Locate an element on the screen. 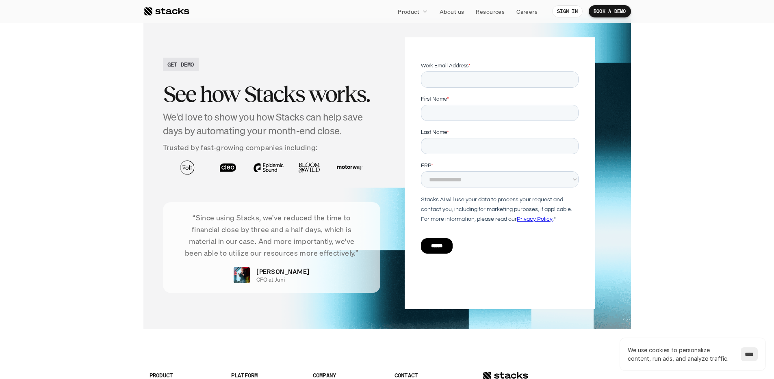 This screenshot has height=379, width=774. p: “Since using Stacks, we've reduced the time to financial close by three and a half days, which is... is located at coordinates (272, 235).